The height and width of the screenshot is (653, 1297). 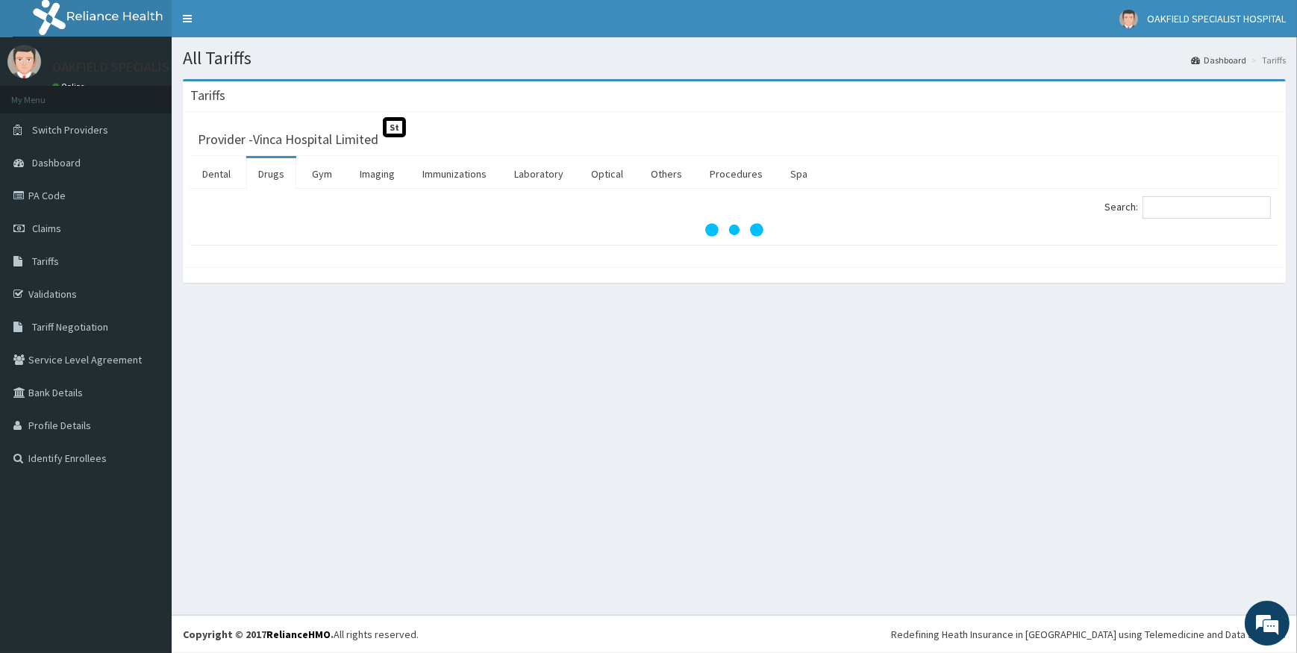 I want to click on a: Optical, so click(x=607, y=174).